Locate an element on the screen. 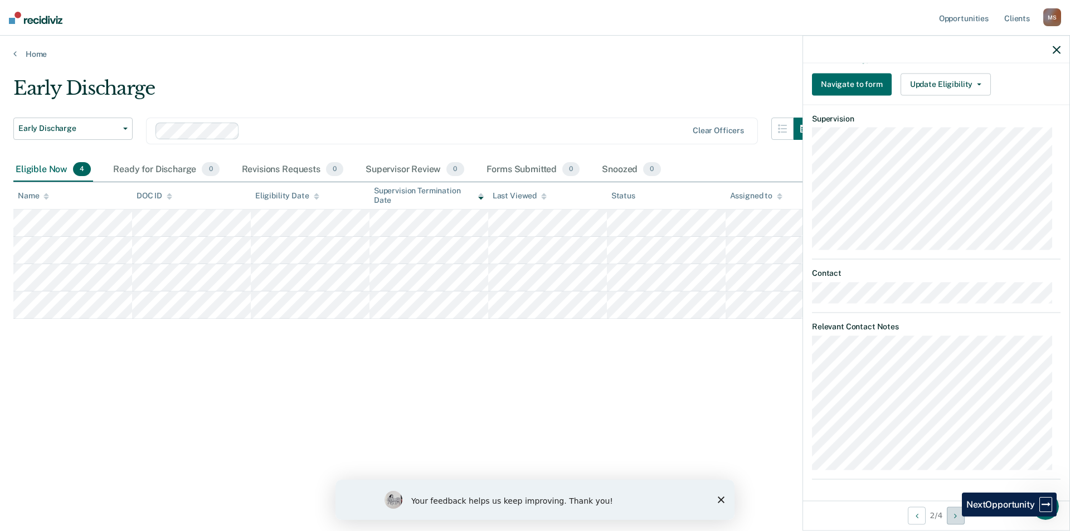 Image resolution: width=1070 pixels, height=531 pixels. a: Home is located at coordinates (535, 54).